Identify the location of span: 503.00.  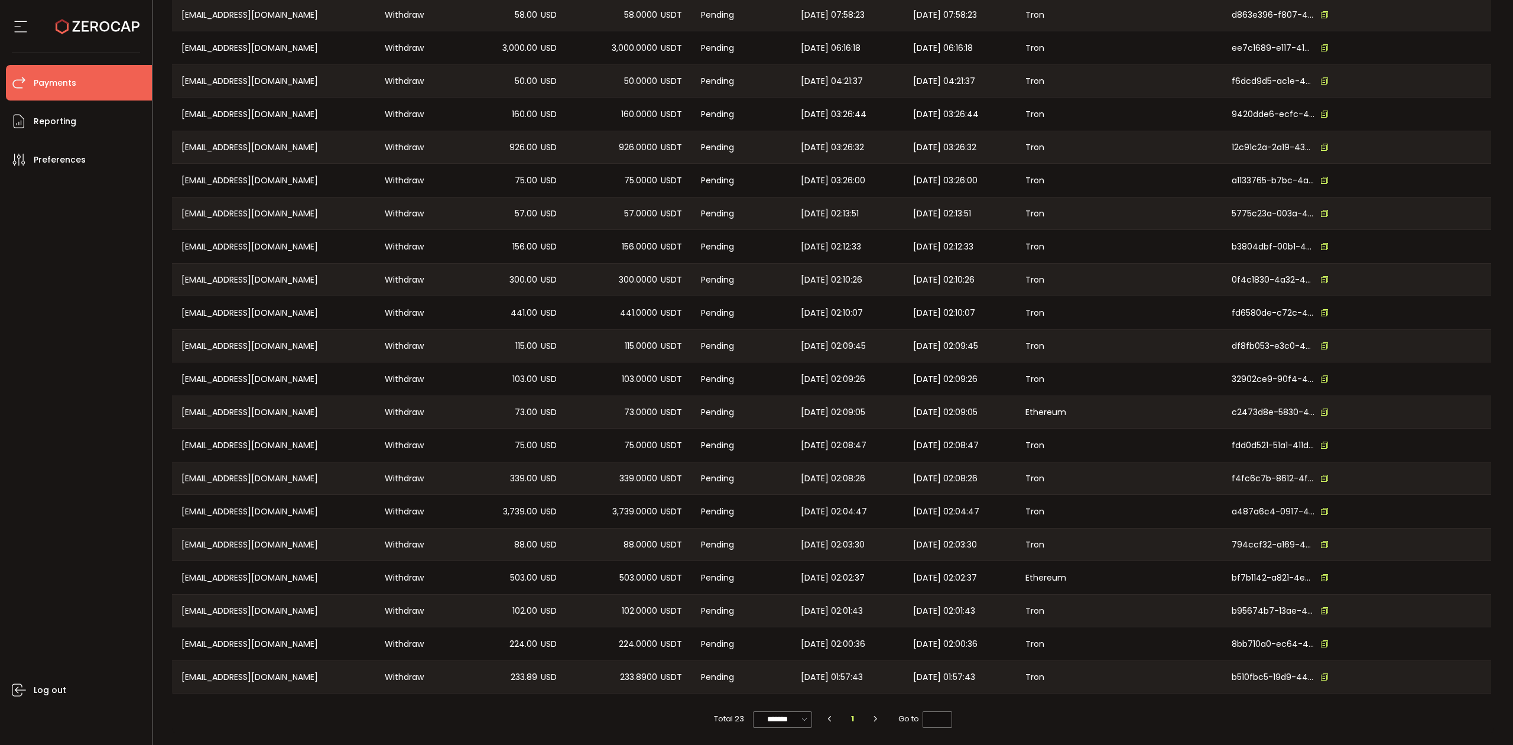
(524, 578).